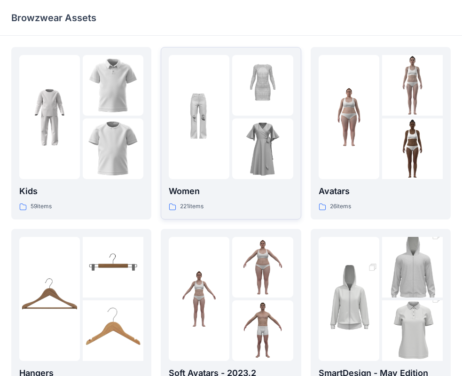  I want to click on p: Kids, so click(81, 191).